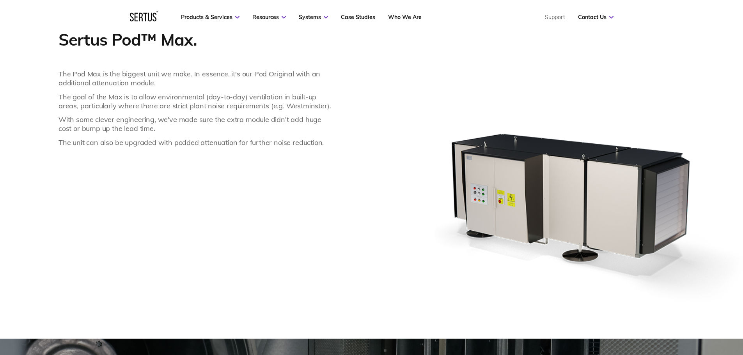  What do you see at coordinates (195, 101) in the screenshot?
I see `p: The goal of the Max is to allow environmental (day-to-day) ventilation in built-up areas, particu...` at bounding box center [195, 101].